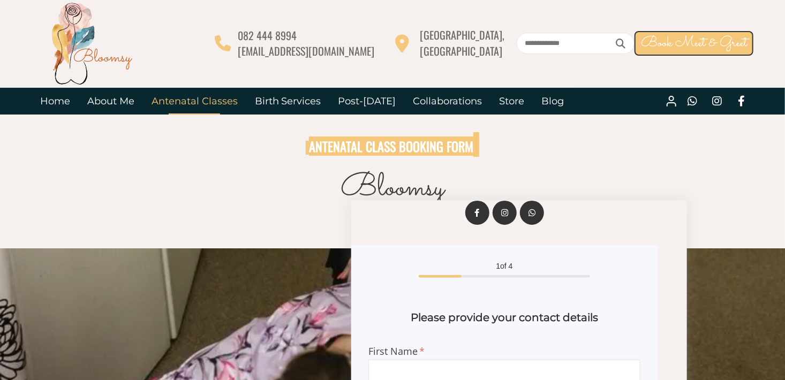  What do you see at coordinates (288, 101) in the screenshot?
I see `a: Birth Services` at bounding box center [288, 101].